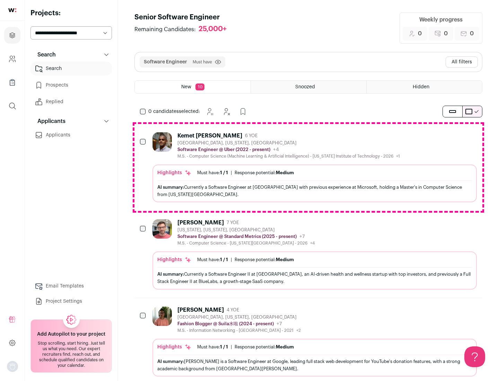 This screenshot has height=381, width=499. I want to click on h1: Senior Software Engineer, so click(184, 17).